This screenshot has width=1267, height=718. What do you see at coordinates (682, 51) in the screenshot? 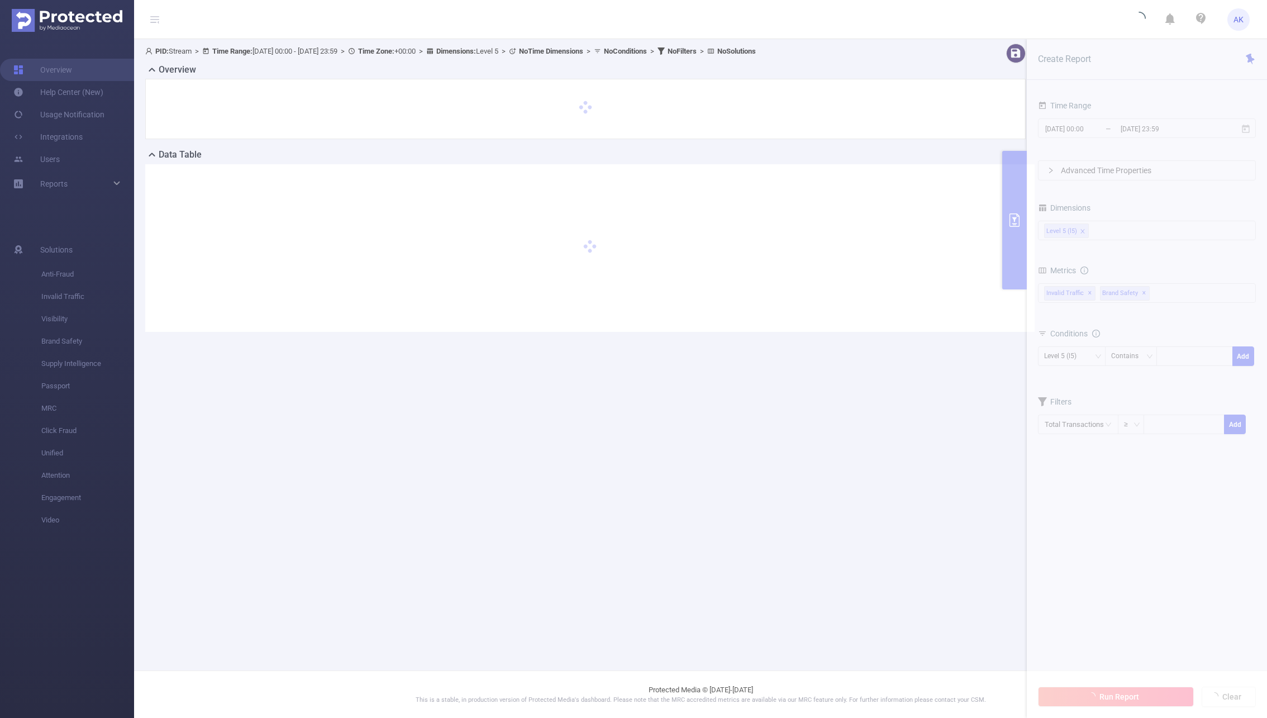
I see `b: No Filters` at bounding box center [682, 51].